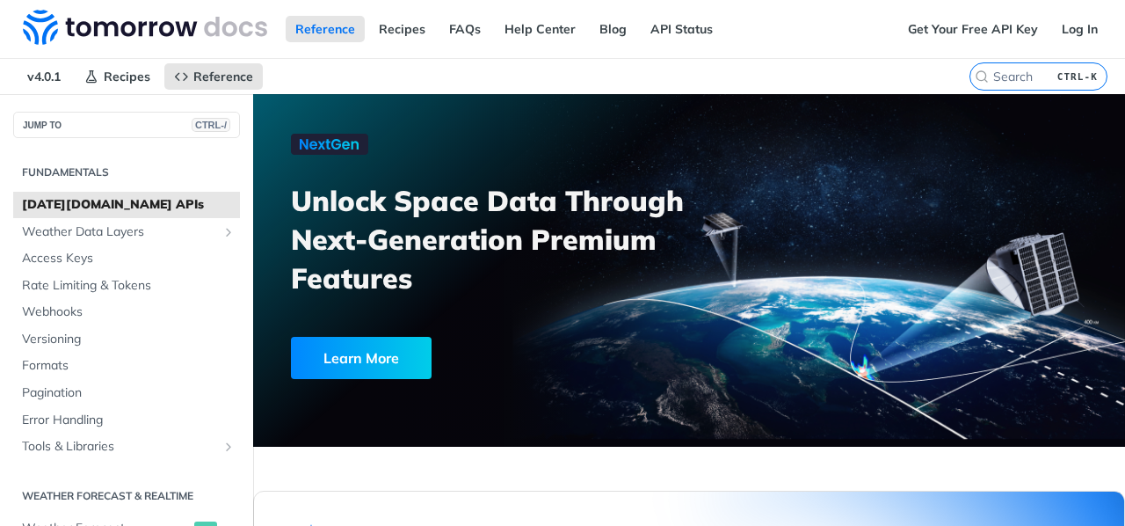 The width and height of the screenshot is (1125, 526). I want to click on span: Formats, so click(128, 366).